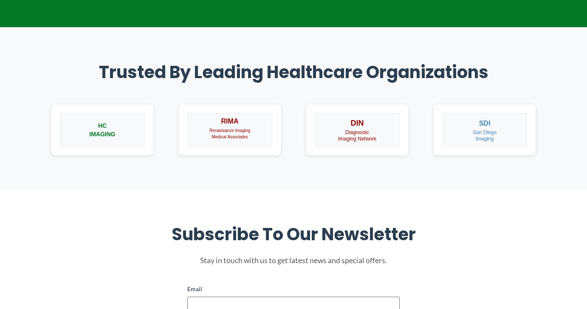  What do you see at coordinates (294, 289) in the screenshot?
I see `label: Email` at bounding box center [294, 289].